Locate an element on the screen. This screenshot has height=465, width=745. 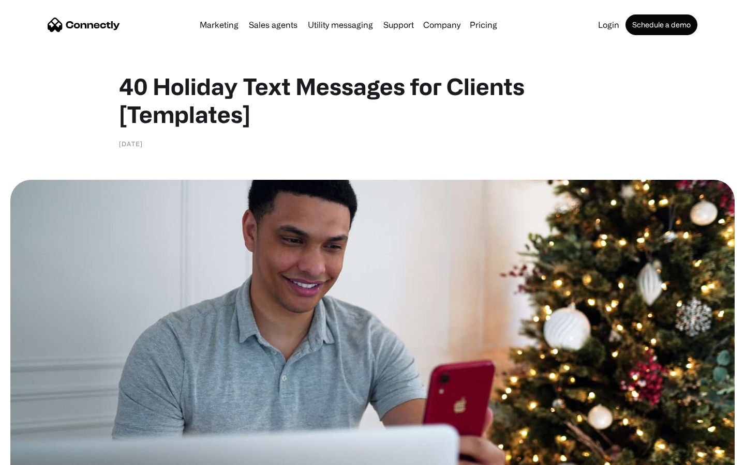
ul: Language list is located at coordinates (41, 455).